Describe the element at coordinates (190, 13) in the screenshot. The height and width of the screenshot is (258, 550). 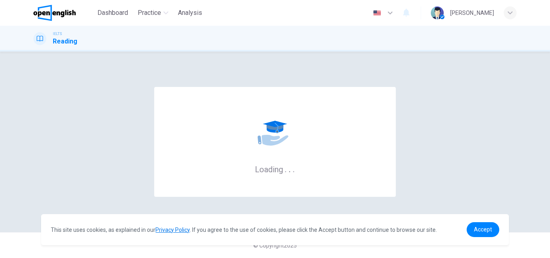
I see `span: Analysis` at that location.